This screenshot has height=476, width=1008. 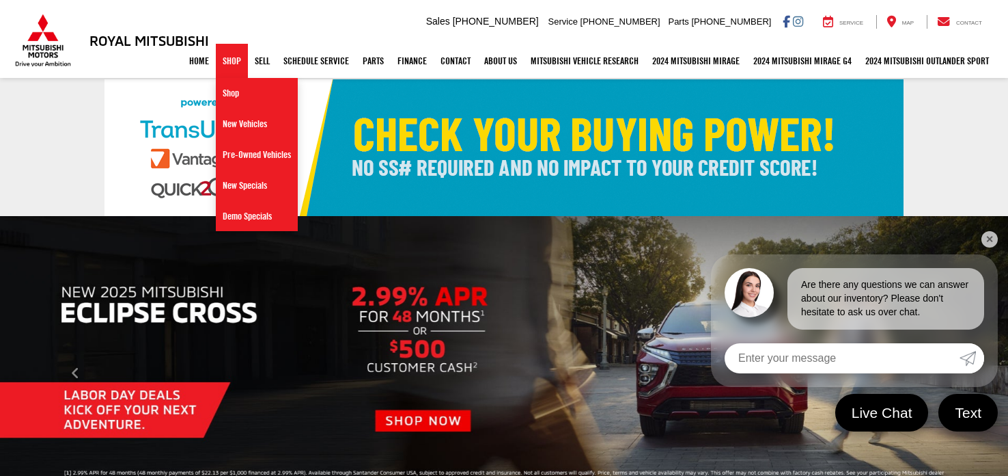 What do you see at coordinates (908, 23) in the screenshot?
I see `span: Map` at bounding box center [908, 23].